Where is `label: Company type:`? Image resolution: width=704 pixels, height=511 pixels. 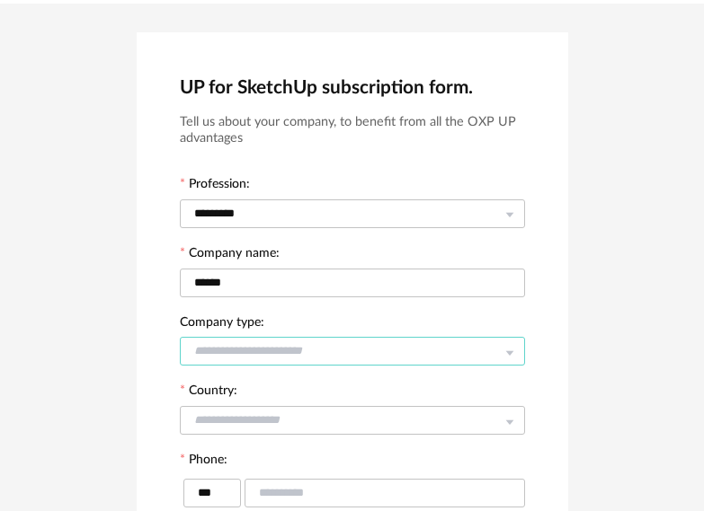 label: Company type: is located at coordinates (222, 324).